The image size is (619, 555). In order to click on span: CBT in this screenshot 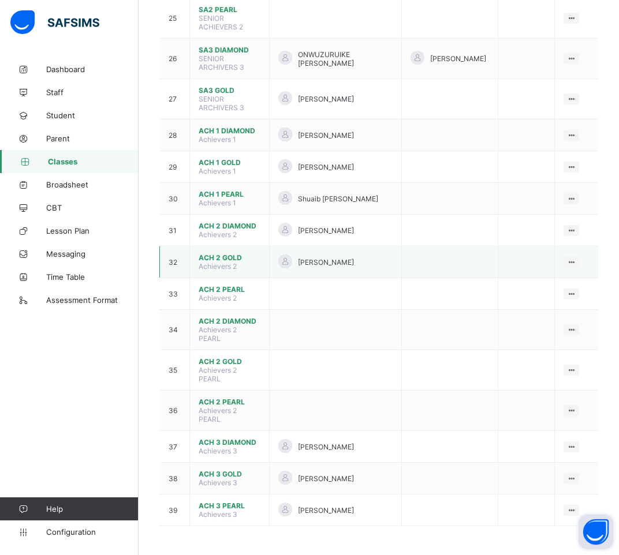, I will do `click(92, 208)`.